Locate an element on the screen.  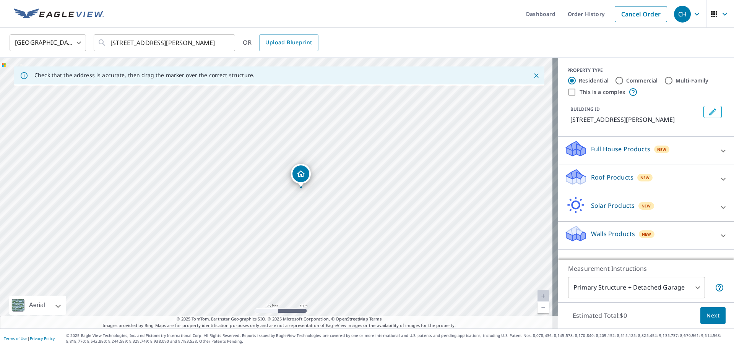
span: Your report will include the primary structure and a detached garage if one exists. is located at coordinates (719, 288).